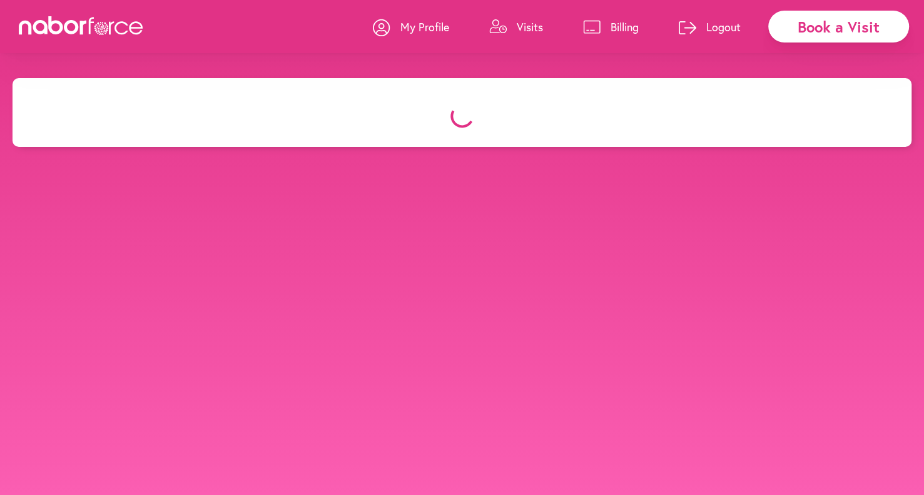 This screenshot has height=495, width=924. What do you see at coordinates (516, 27) in the screenshot?
I see `a: Visits` at bounding box center [516, 27].